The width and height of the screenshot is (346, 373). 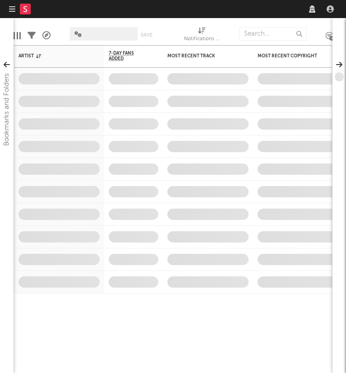 What do you see at coordinates (7, 109) in the screenshot?
I see `div: Bookmarks and Folders` at bounding box center [7, 109].